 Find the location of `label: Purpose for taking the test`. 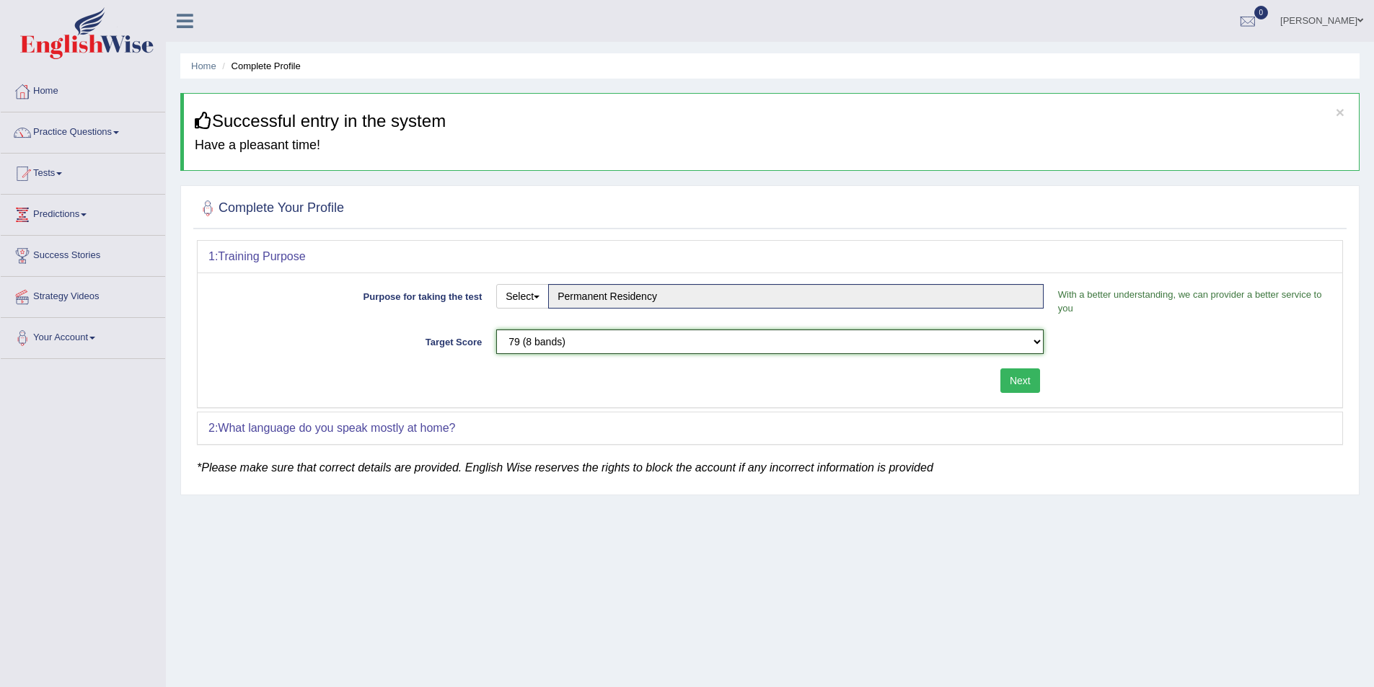

label: Purpose for taking the test is located at coordinates (348, 294).